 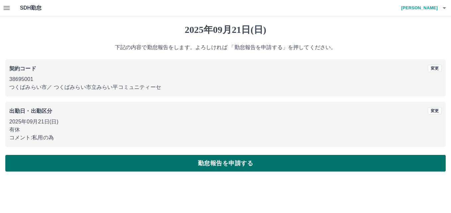 What do you see at coordinates (225, 130) in the screenshot?
I see `p: 有休` at bounding box center [225, 130].